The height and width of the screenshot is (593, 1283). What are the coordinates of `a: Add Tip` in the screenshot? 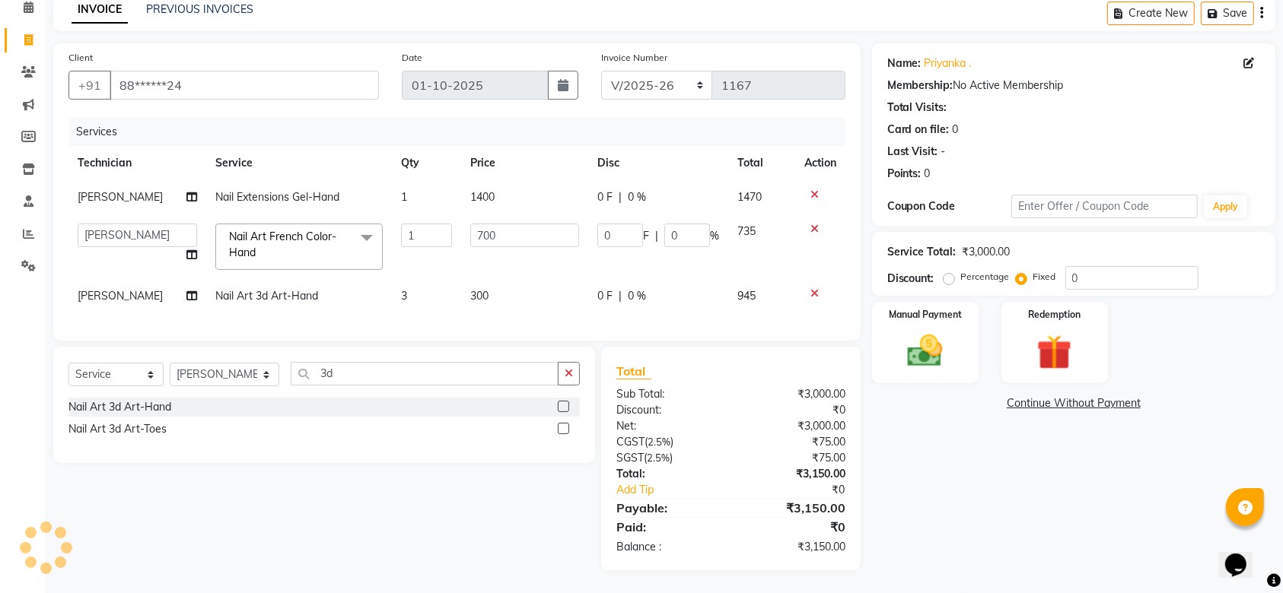 It's located at (678, 490).